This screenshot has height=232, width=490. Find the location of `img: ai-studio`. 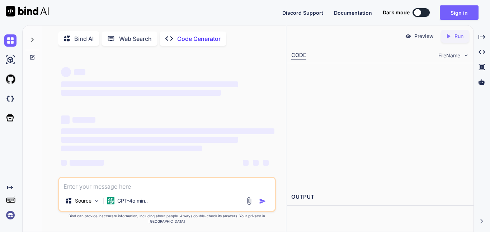

img: ai-studio is located at coordinates (10, 60).